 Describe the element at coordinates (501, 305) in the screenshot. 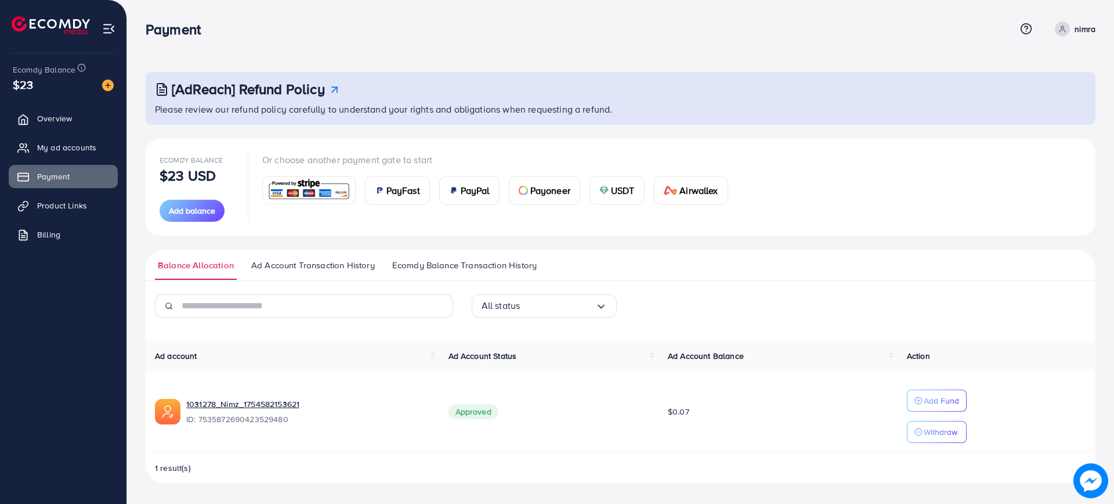

I see `span: All status` at that location.